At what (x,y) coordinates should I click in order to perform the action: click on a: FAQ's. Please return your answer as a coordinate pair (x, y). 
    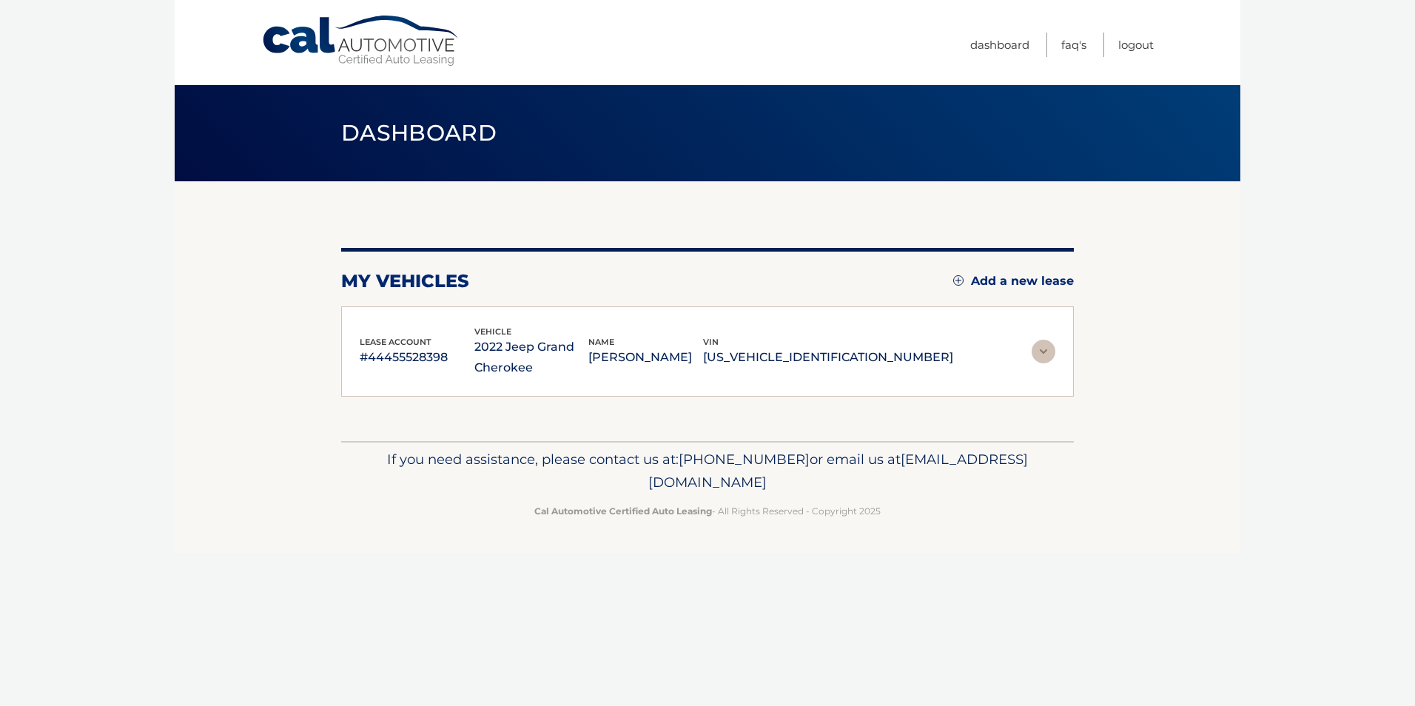
    Looking at the image, I should click on (1074, 44).